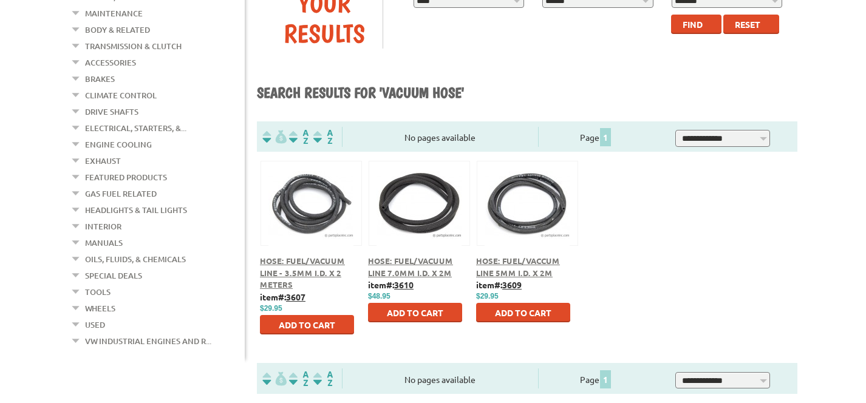  Describe the element at coordinates (696, 24) in the screenshot. I see `button: Find` at that location.